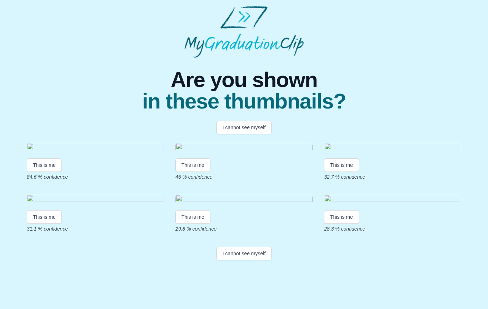 Image resolution: width=488 pixels, height=309 pixels. Describe the element at coordinates (393, 199) in the screenshot. I see `img: d612dc9f7e5c0a2be7974c977a15545c6a3f3969.gif` at that location.